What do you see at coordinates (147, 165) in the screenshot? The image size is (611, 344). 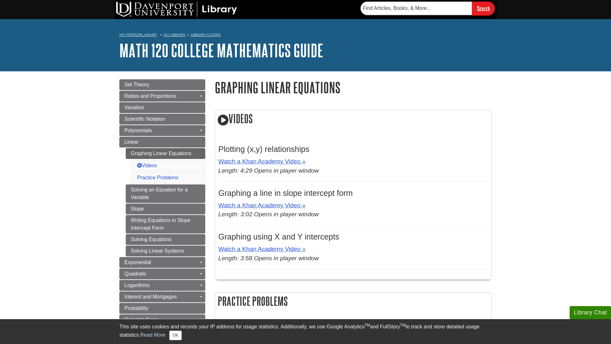 I see `a: Videos` at bounding box center [147, 165].